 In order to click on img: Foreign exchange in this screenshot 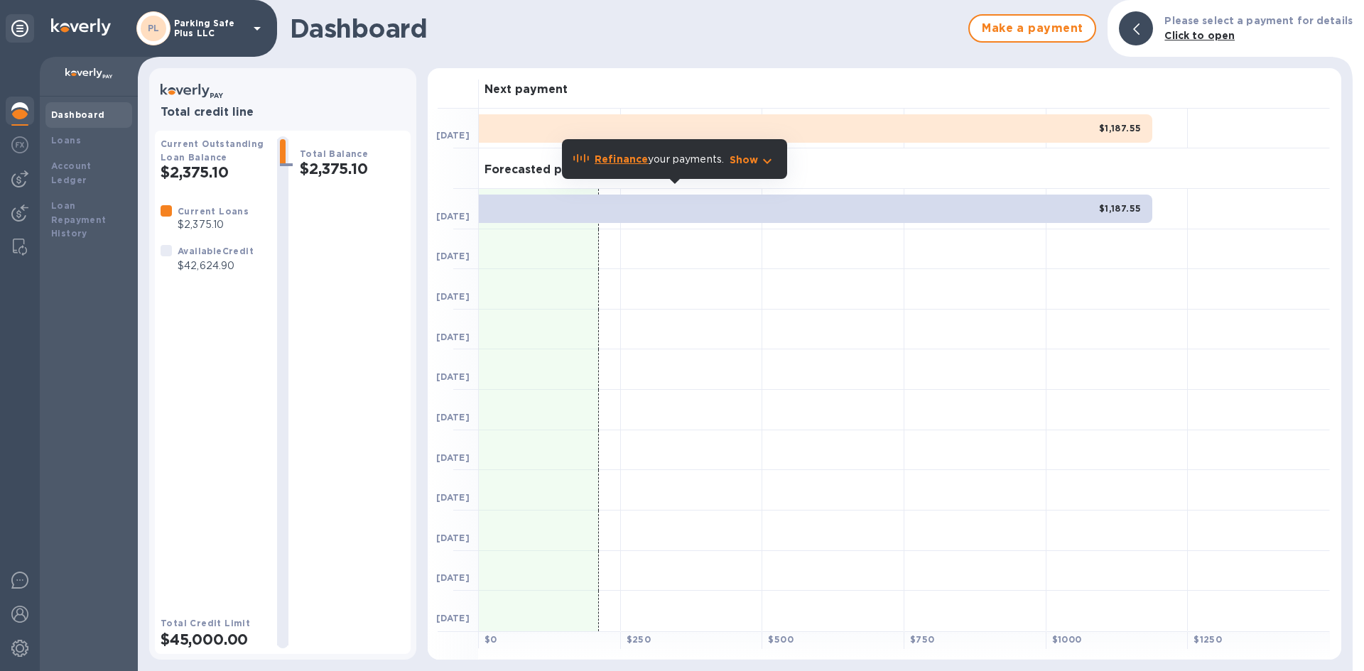, I will do `click(20, 145)`.